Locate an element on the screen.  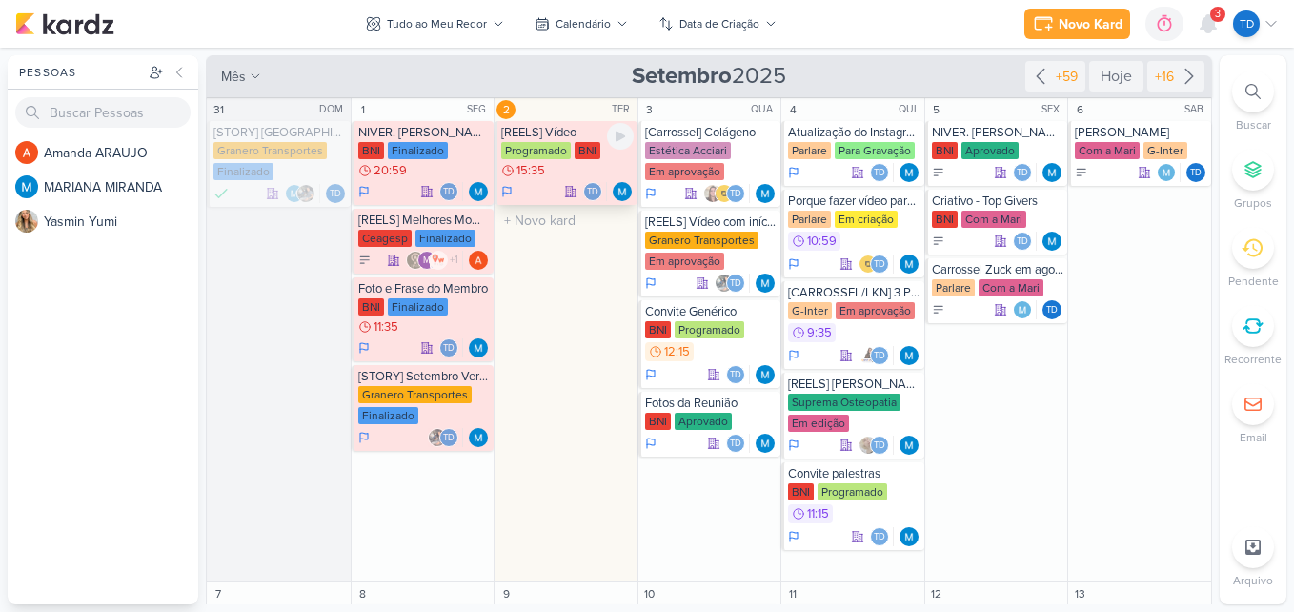
div: Em edição is located at coordinates (819, 423).